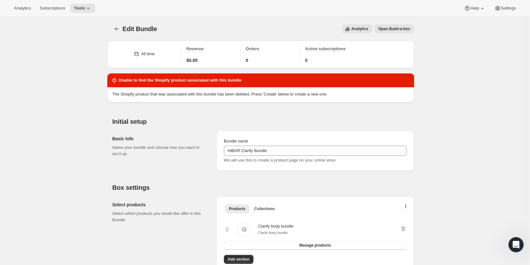 This screenshot has height=265, width=530. Describe the element at coordinates (140, 29) in the screenshot. I see `span: Edit Bundle` at that location.